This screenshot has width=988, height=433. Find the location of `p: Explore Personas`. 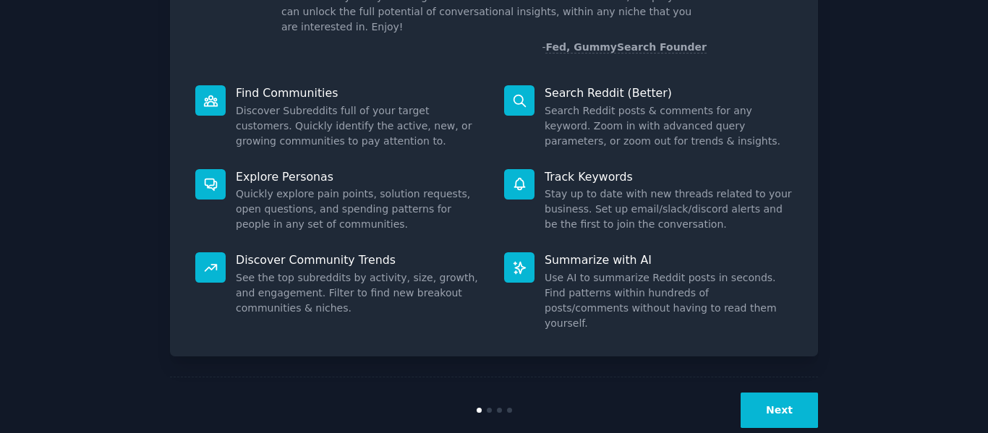

p: Explore Personas is located at coordinates (359, 176).